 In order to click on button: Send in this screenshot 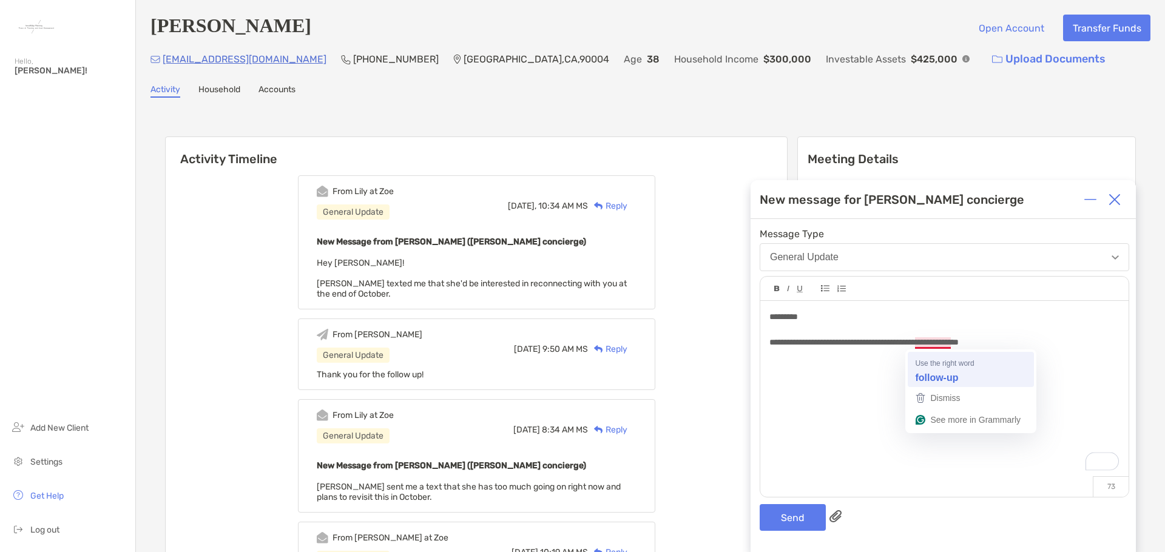, I will do `click(792, 517)`.